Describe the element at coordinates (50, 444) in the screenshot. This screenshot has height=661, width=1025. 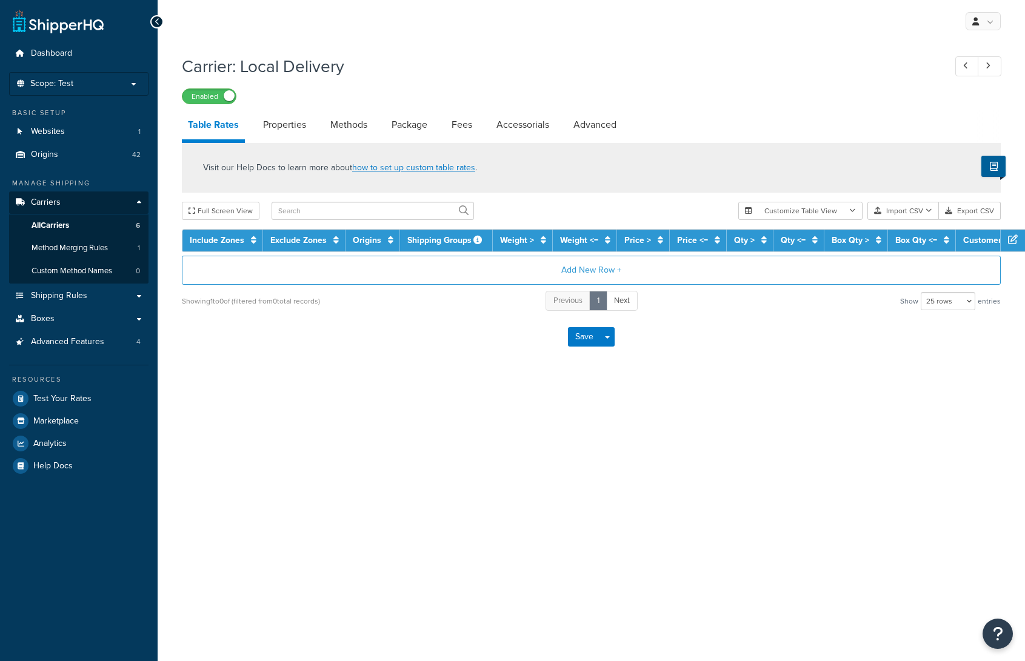
I see `span: Analytics` at that location.